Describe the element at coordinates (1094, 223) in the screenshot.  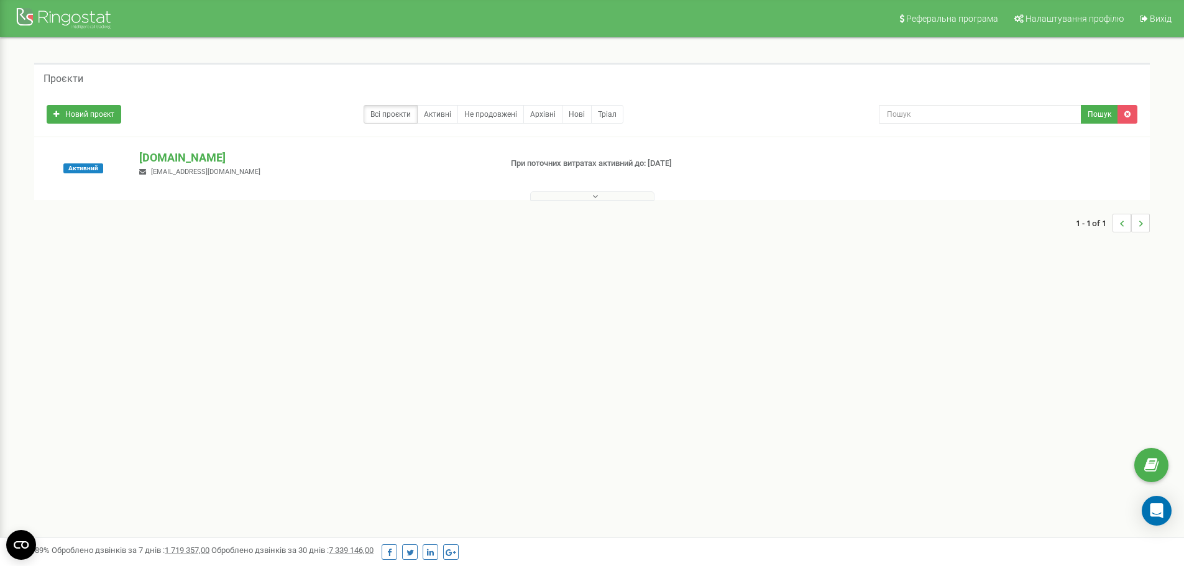
I see `span: 1 - 1 of 1` at that location.